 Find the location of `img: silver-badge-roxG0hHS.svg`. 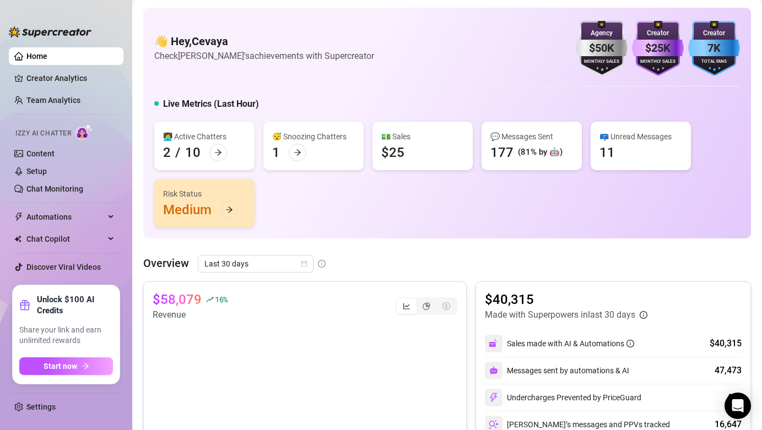

img: silver-badge-roxG0hHS.svg is located at coordinates (601, 48).